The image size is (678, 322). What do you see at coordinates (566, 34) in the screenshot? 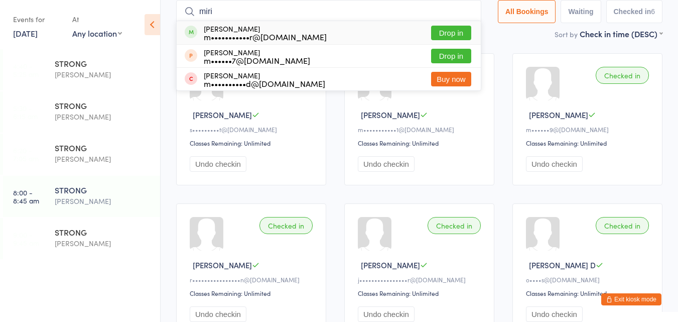
I see `label: Sort by` at bounding box center [566, 34].